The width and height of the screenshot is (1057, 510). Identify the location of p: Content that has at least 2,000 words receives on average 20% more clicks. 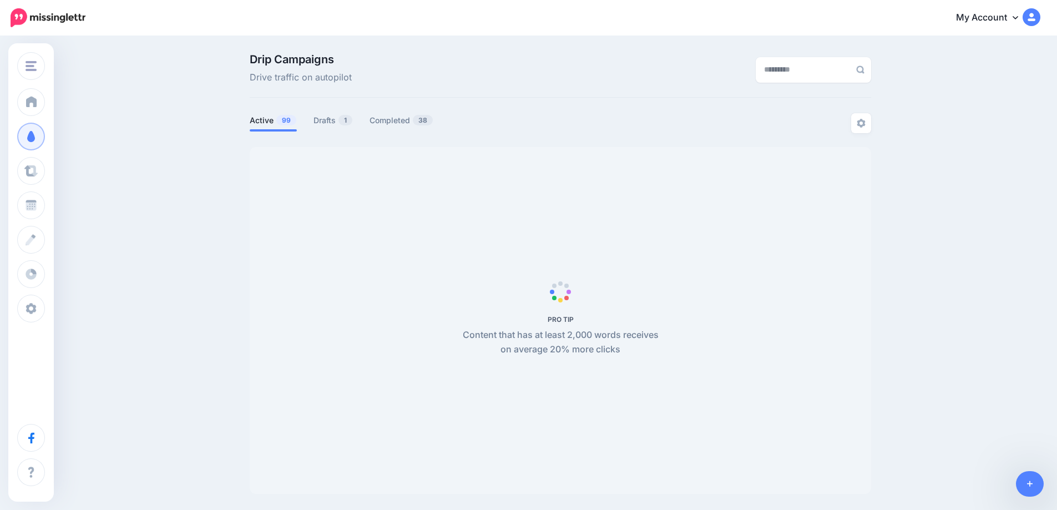
(561, 342).